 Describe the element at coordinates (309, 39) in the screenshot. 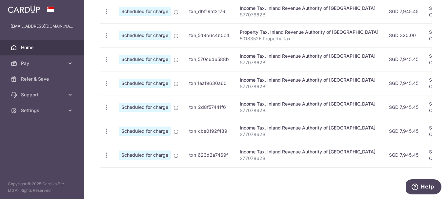

I see `p: 5018352E Property Tax` at that location.